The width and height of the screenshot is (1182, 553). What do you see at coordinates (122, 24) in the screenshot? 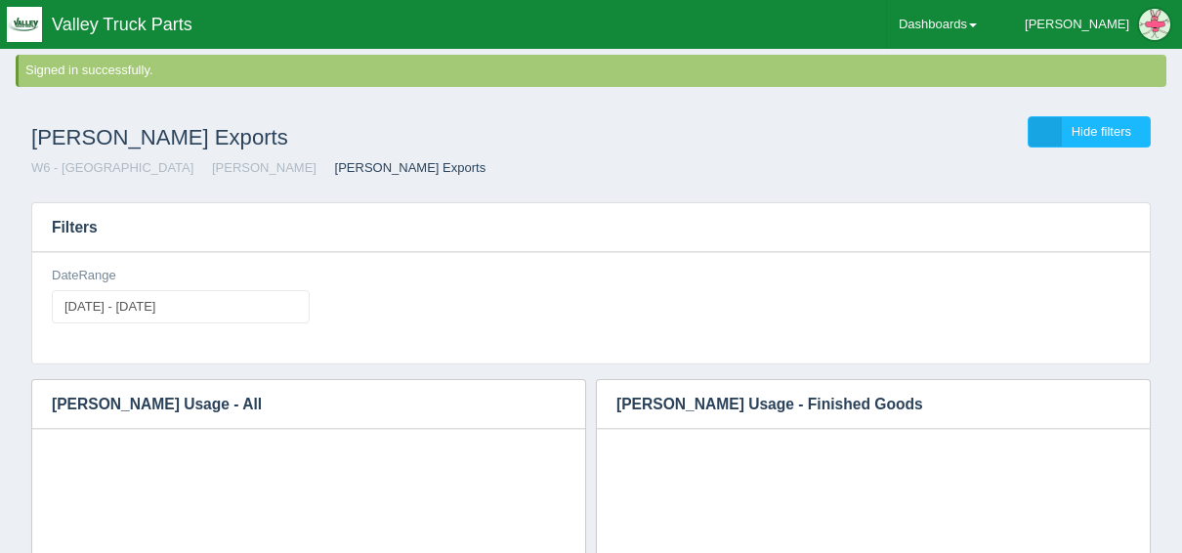
I see `span: Valley Truck Parts` at bounding box center [122, 24].